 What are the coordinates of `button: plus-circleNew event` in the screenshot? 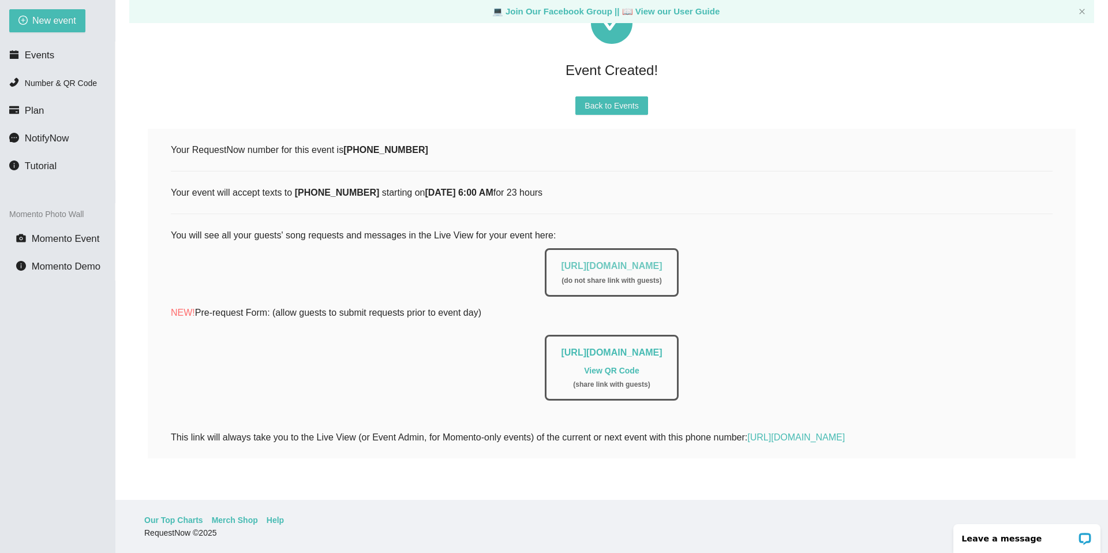 It's located at (47, 21).